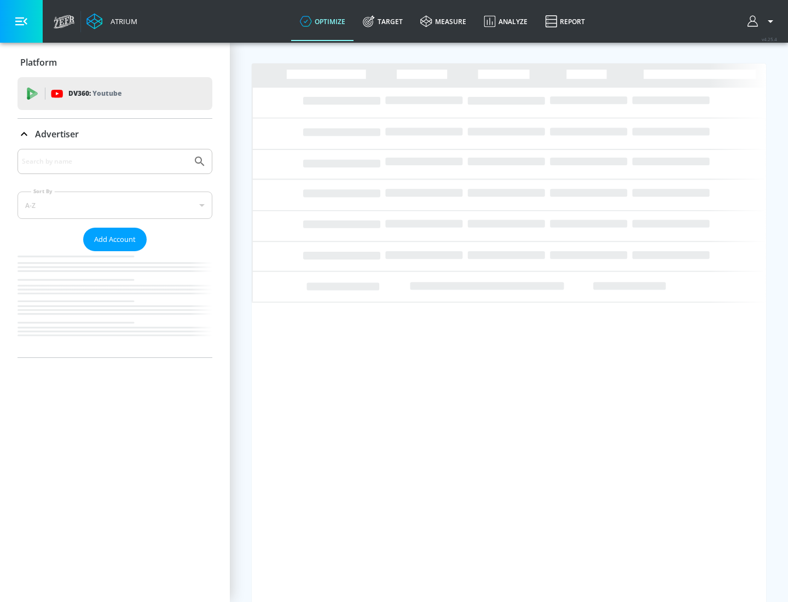  Describe the element at coordinates (115, 239) in the screenshot. I see `button: Add Account` at that location.